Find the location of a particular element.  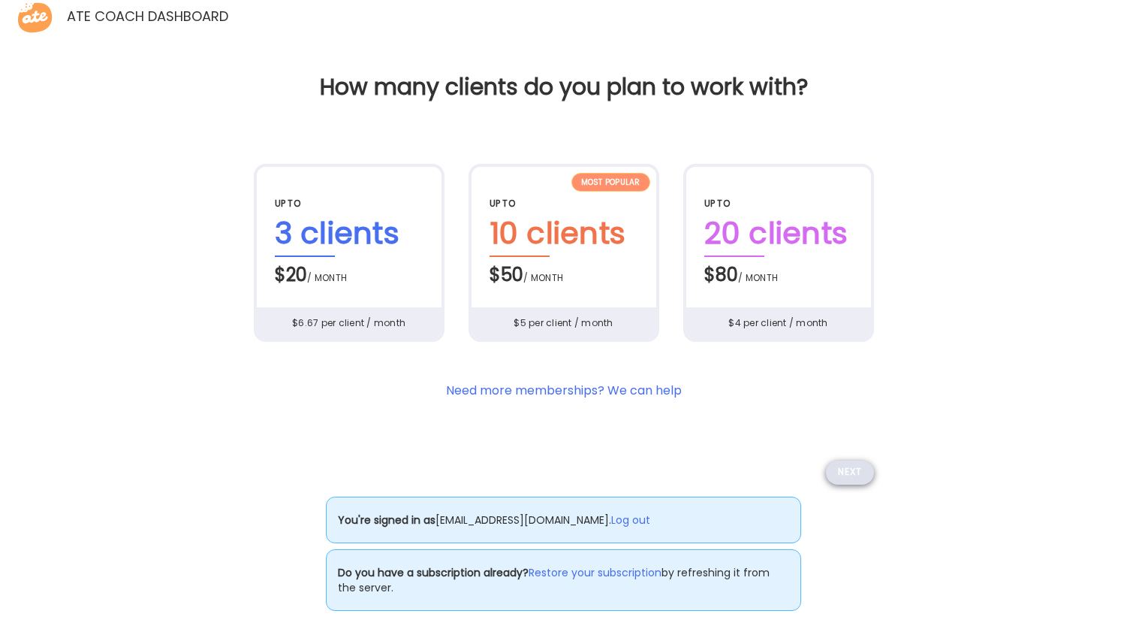

div: $20 is located at coordinates (349, 273).